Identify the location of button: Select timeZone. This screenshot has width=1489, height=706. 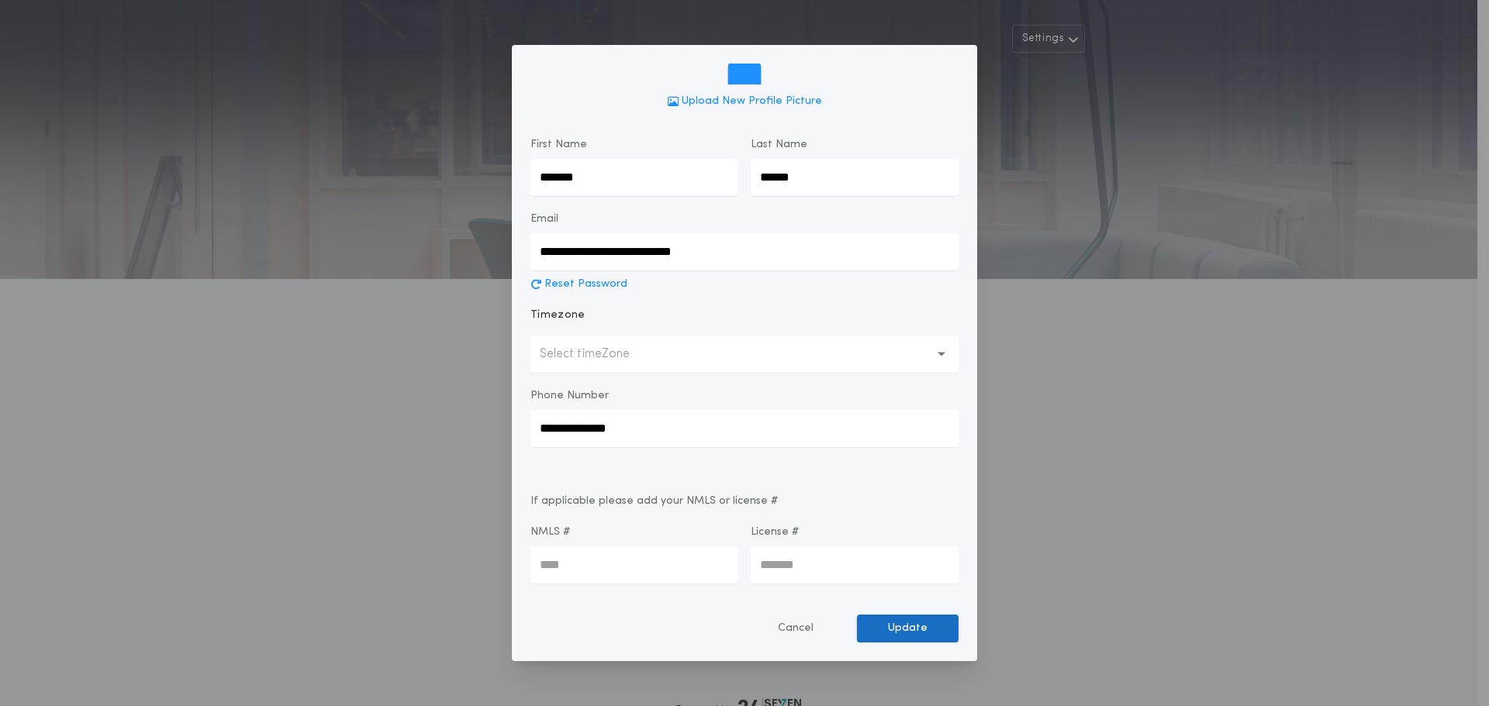
(744, 354).